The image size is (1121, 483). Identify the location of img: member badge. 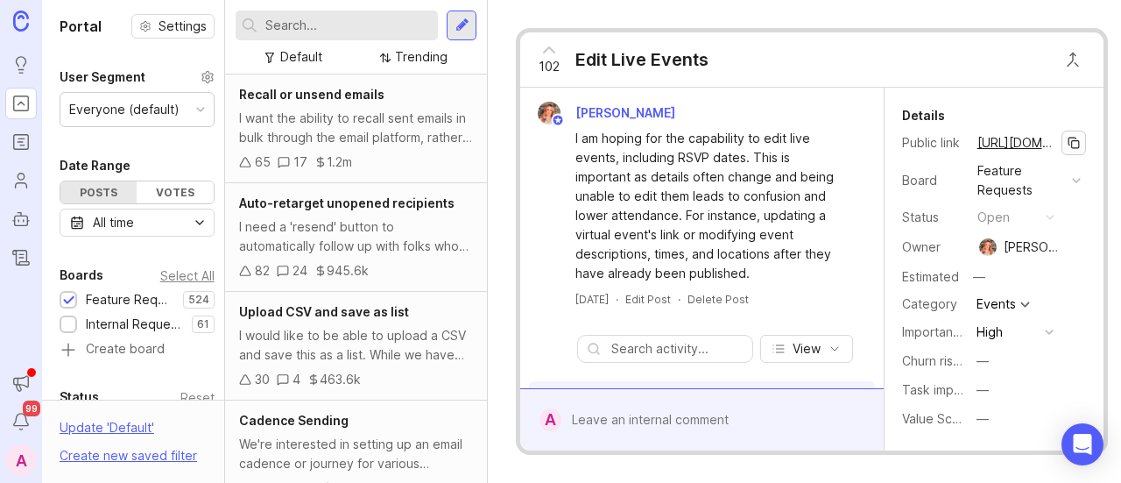
(558, 120).